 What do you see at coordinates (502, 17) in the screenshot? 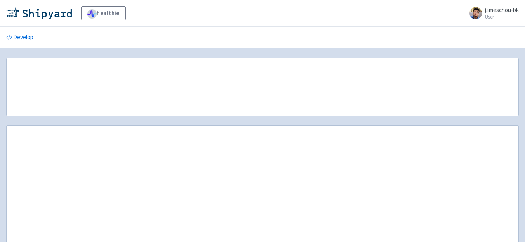
I see `small: User` at bounding box center [502, 17].